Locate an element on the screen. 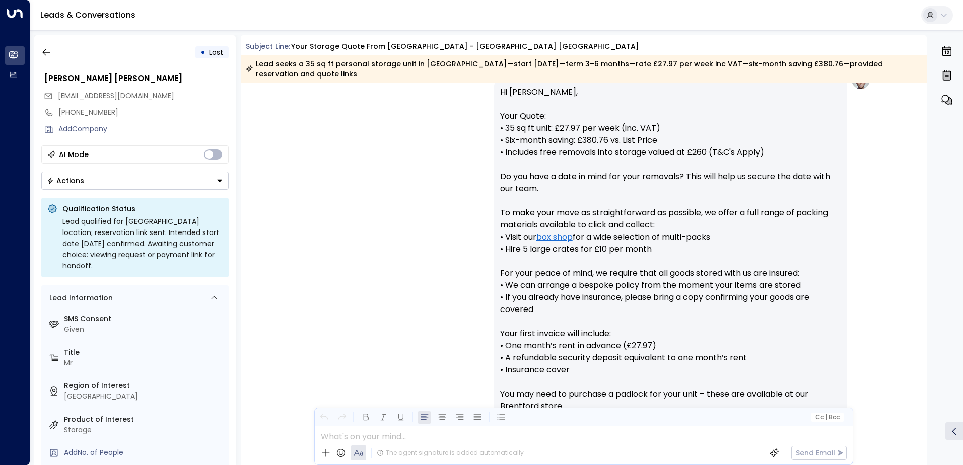 Image resolution: width=963 pixels, height=465 pixels. div: Storage is located at coordinates (144, 430).